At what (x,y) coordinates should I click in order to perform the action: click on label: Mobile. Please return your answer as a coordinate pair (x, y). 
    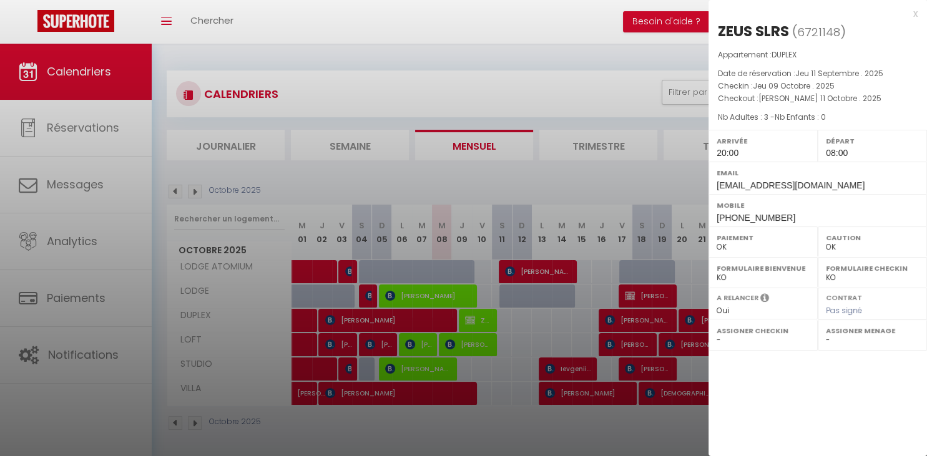
    Looking at the image, I should click on (817, 205).